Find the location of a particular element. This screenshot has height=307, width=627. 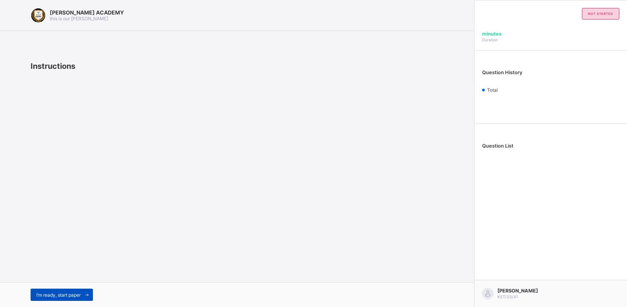

span: Question List is located at coordinates (498, 146).